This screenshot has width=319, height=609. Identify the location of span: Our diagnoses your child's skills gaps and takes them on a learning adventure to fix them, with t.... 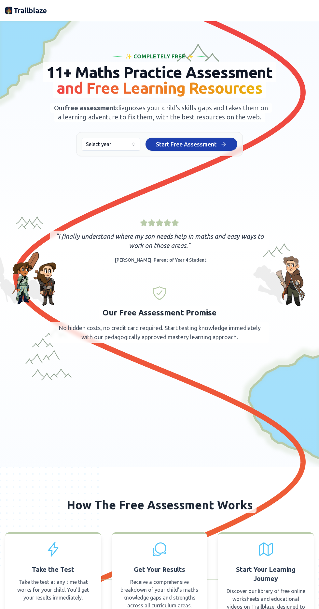
(161, 112).